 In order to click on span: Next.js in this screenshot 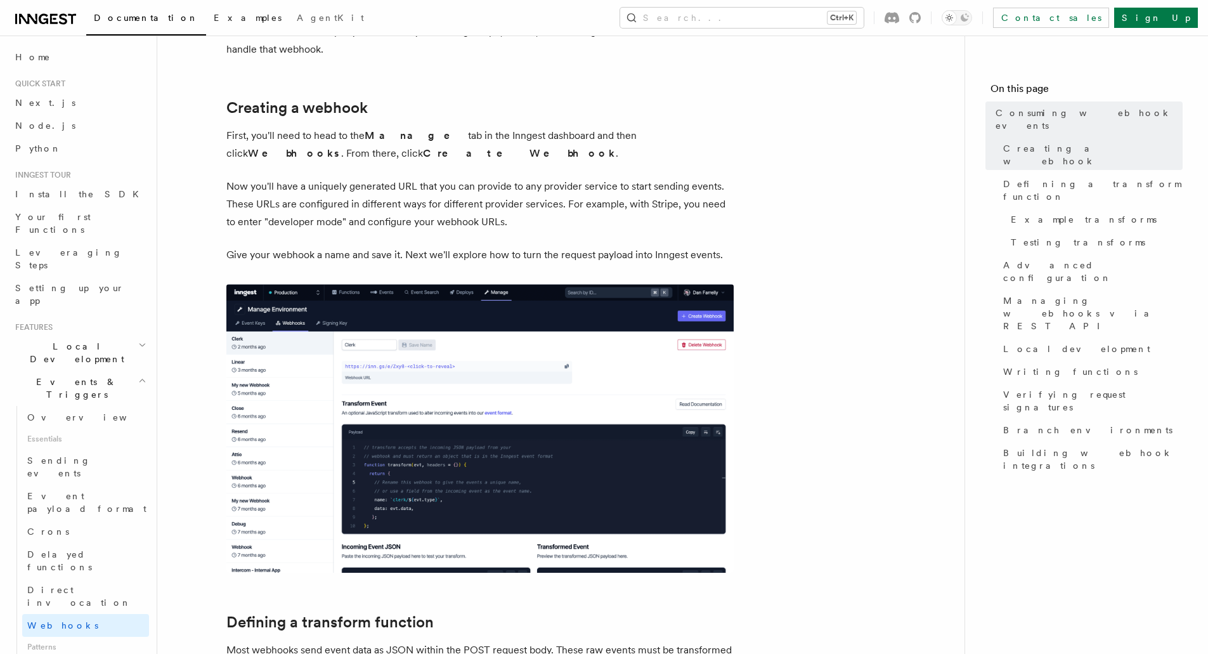, I will do `click(45, 103)`.